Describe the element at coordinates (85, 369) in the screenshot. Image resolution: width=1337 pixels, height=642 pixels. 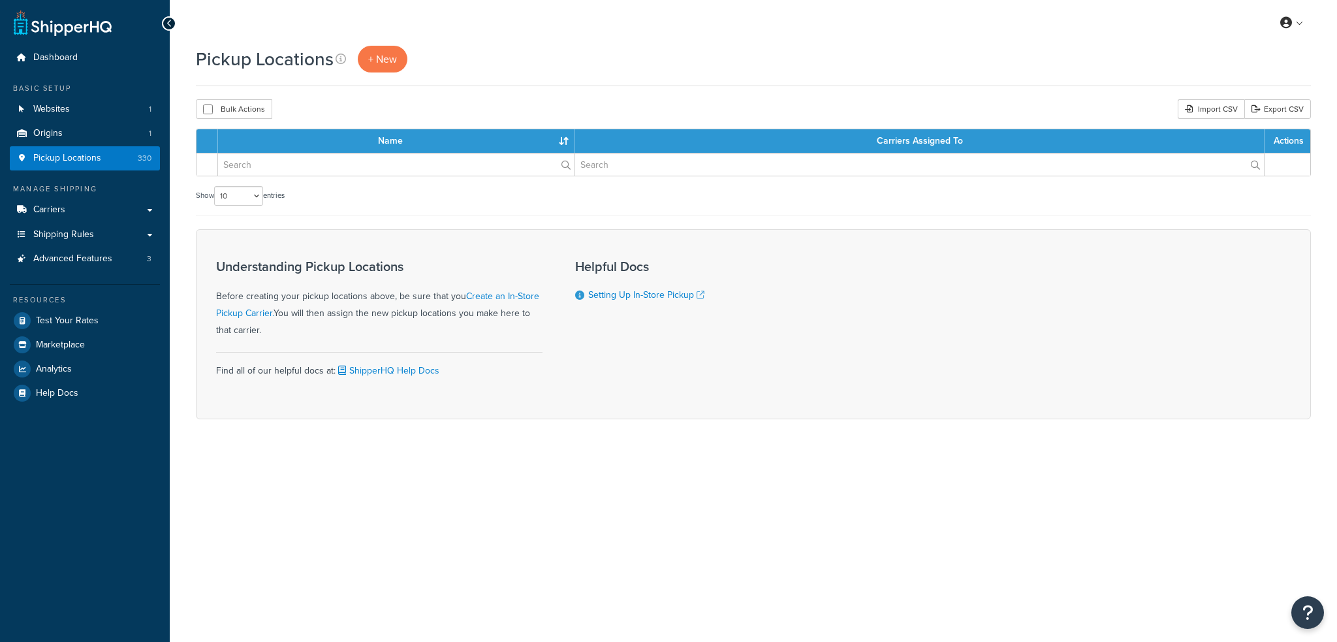
I see `li: Analytics` at that location.